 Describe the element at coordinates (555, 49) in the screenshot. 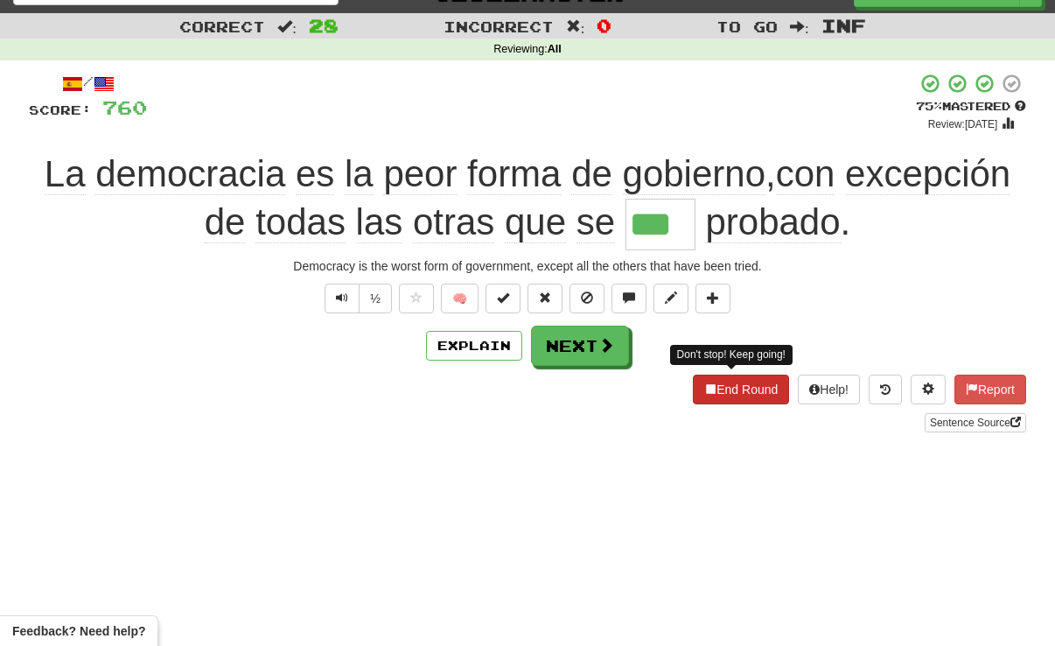

I see `strong: All` at that location.